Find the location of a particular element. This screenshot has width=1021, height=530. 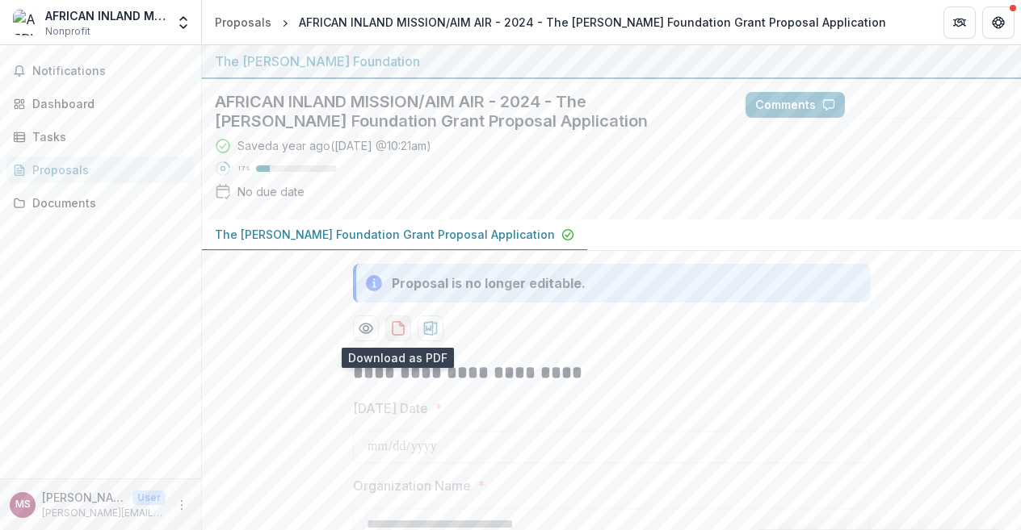

div: Documents is located at coordinates (107, 203).